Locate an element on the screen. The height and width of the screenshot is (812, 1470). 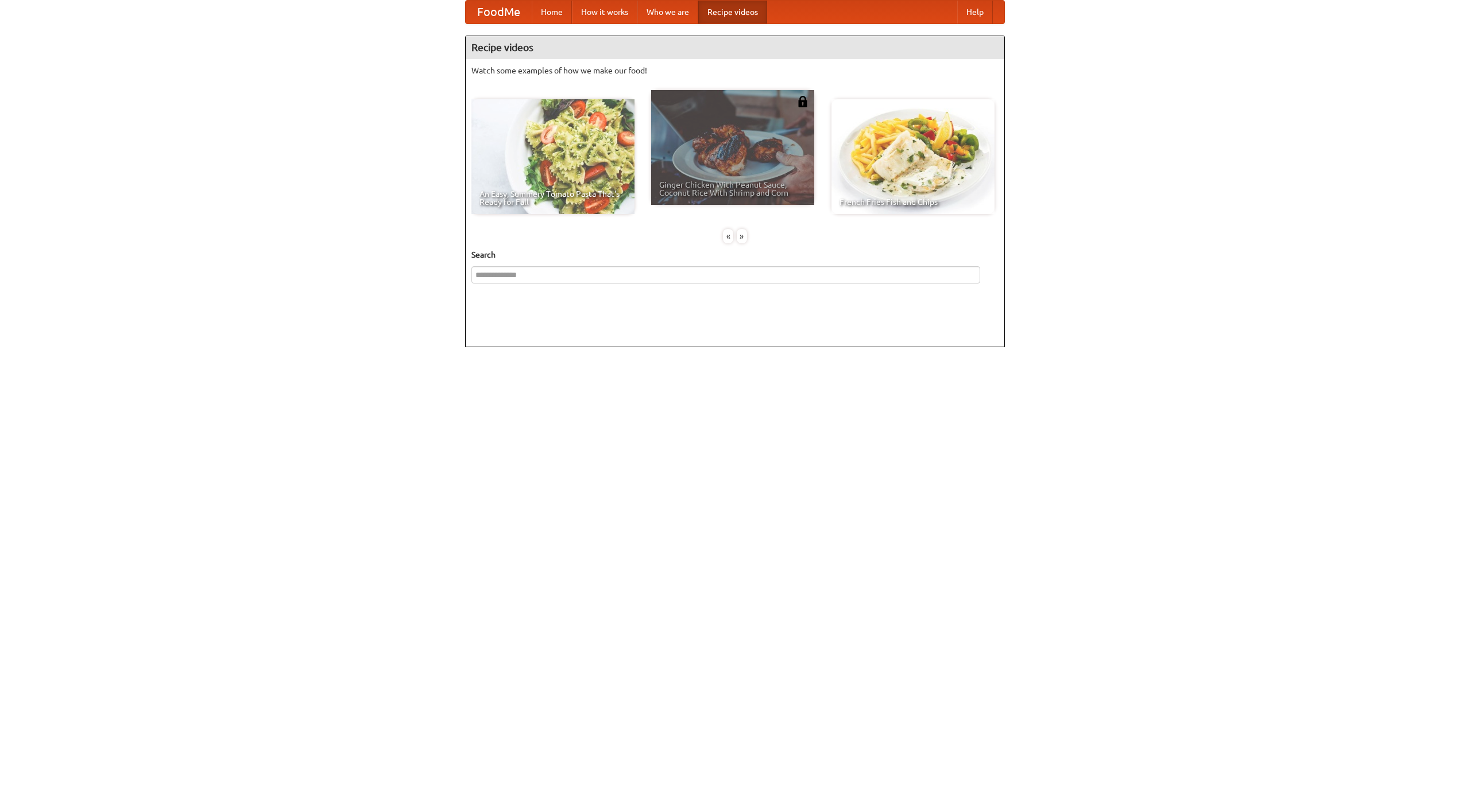
a: An Easy, Summery Tomato Pasta That's Ready for Fall is located at coordinates (553, 157).